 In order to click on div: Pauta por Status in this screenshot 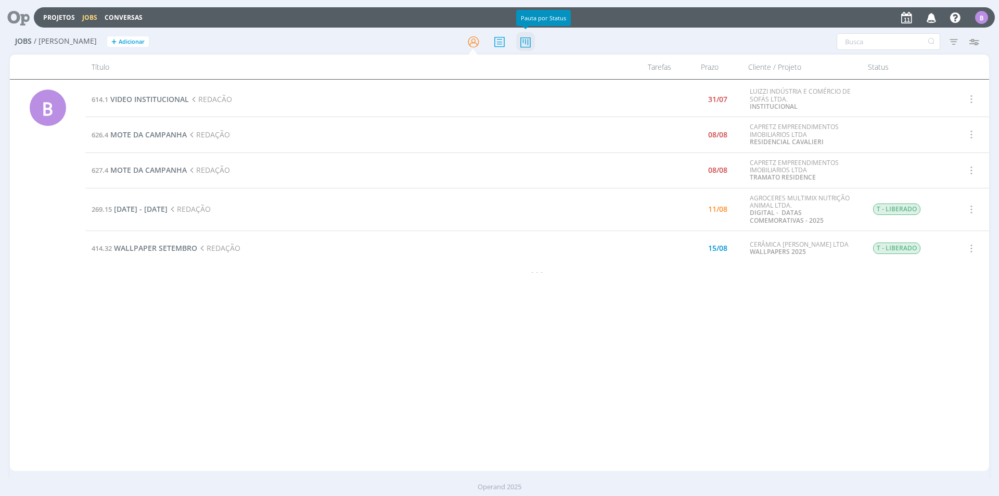, I will do `click(543, 18)`.